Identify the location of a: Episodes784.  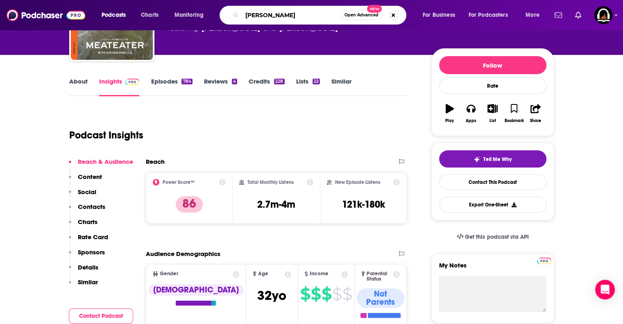
(171, 87).